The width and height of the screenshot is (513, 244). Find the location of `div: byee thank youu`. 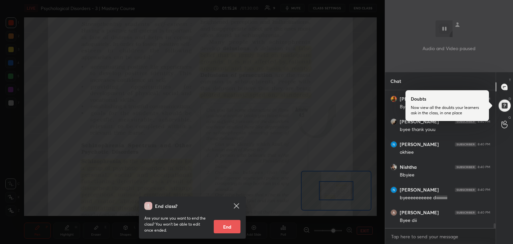

div: byee thank youu is located at coordinates (445, 130).